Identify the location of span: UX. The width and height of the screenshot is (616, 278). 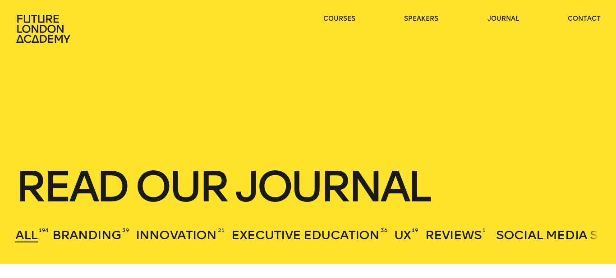
(402, 235).